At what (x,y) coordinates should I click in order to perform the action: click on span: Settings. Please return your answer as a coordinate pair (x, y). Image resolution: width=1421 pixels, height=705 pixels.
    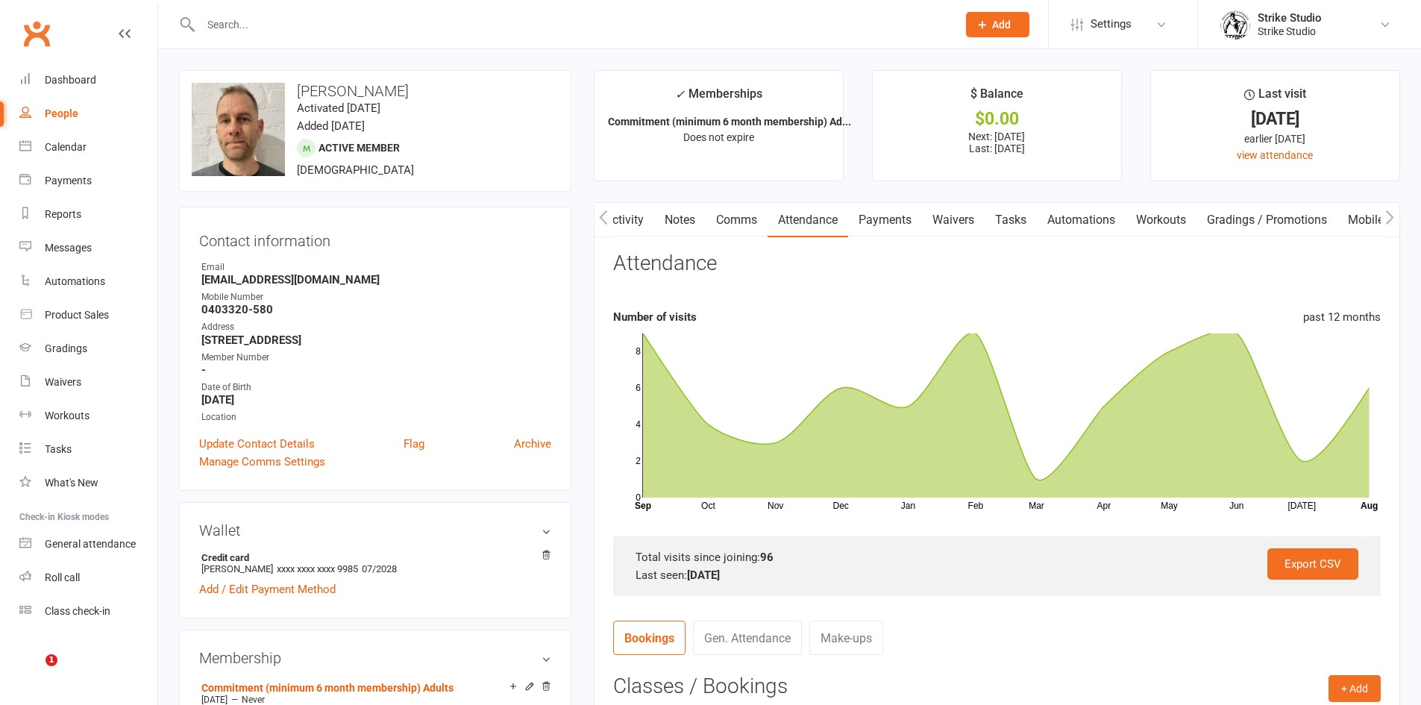
    Looking at the image, I should click on (1111, 24).